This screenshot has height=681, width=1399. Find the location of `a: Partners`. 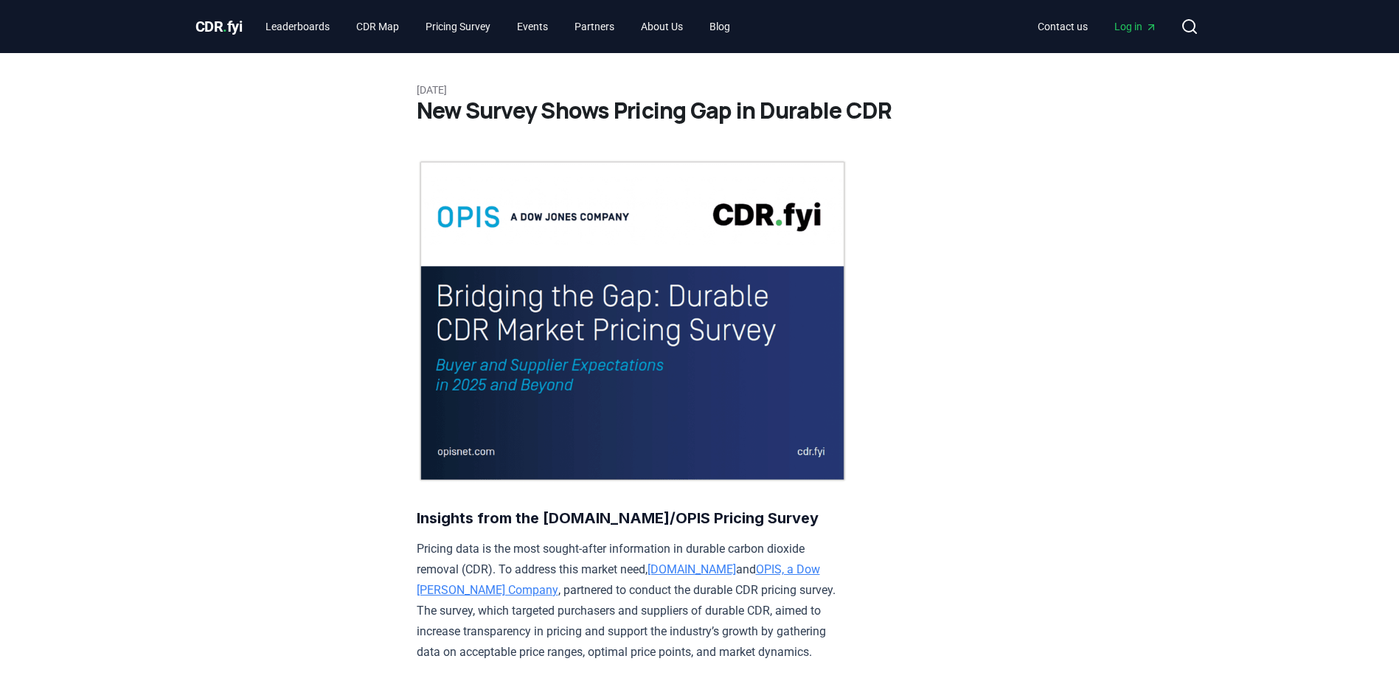

a: Partners is located at coordinates (594, 27).